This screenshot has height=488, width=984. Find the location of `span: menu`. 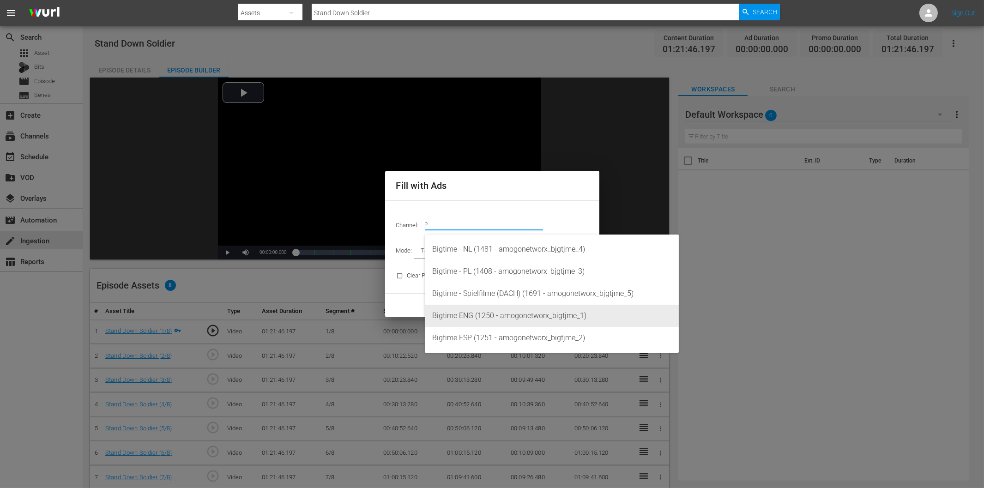

span: menu is located at coordinates (11, 13).